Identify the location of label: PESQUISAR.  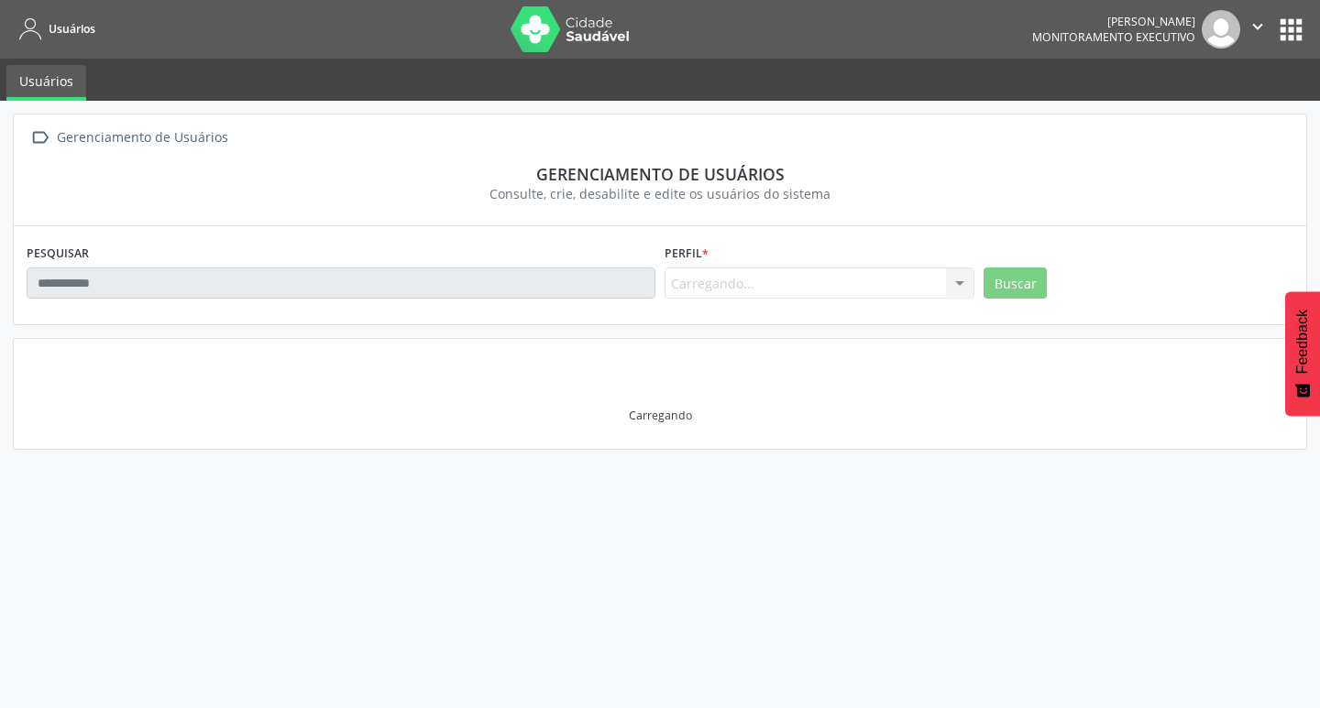
(58, 253).